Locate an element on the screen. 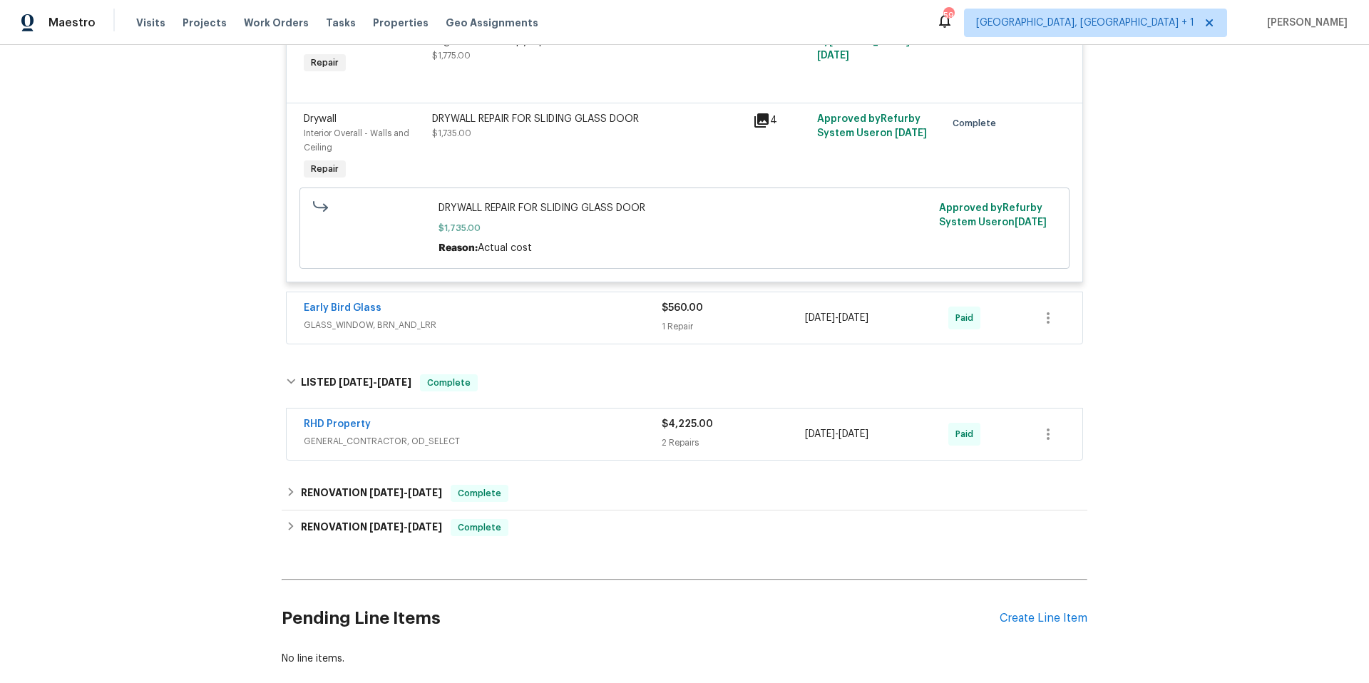 This screenshot has width=1369, height=683. div: No line items. is located at coordinates (685, 659).